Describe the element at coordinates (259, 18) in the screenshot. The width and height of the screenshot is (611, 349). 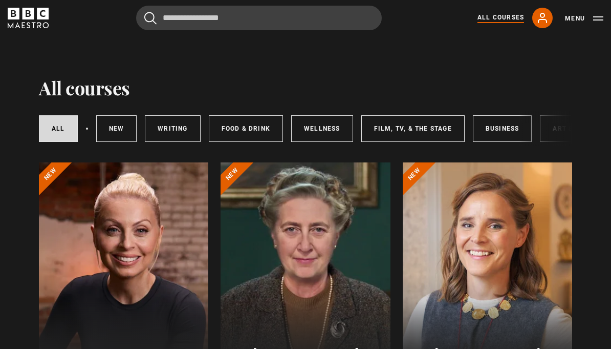
I see `input: Search` at that location.